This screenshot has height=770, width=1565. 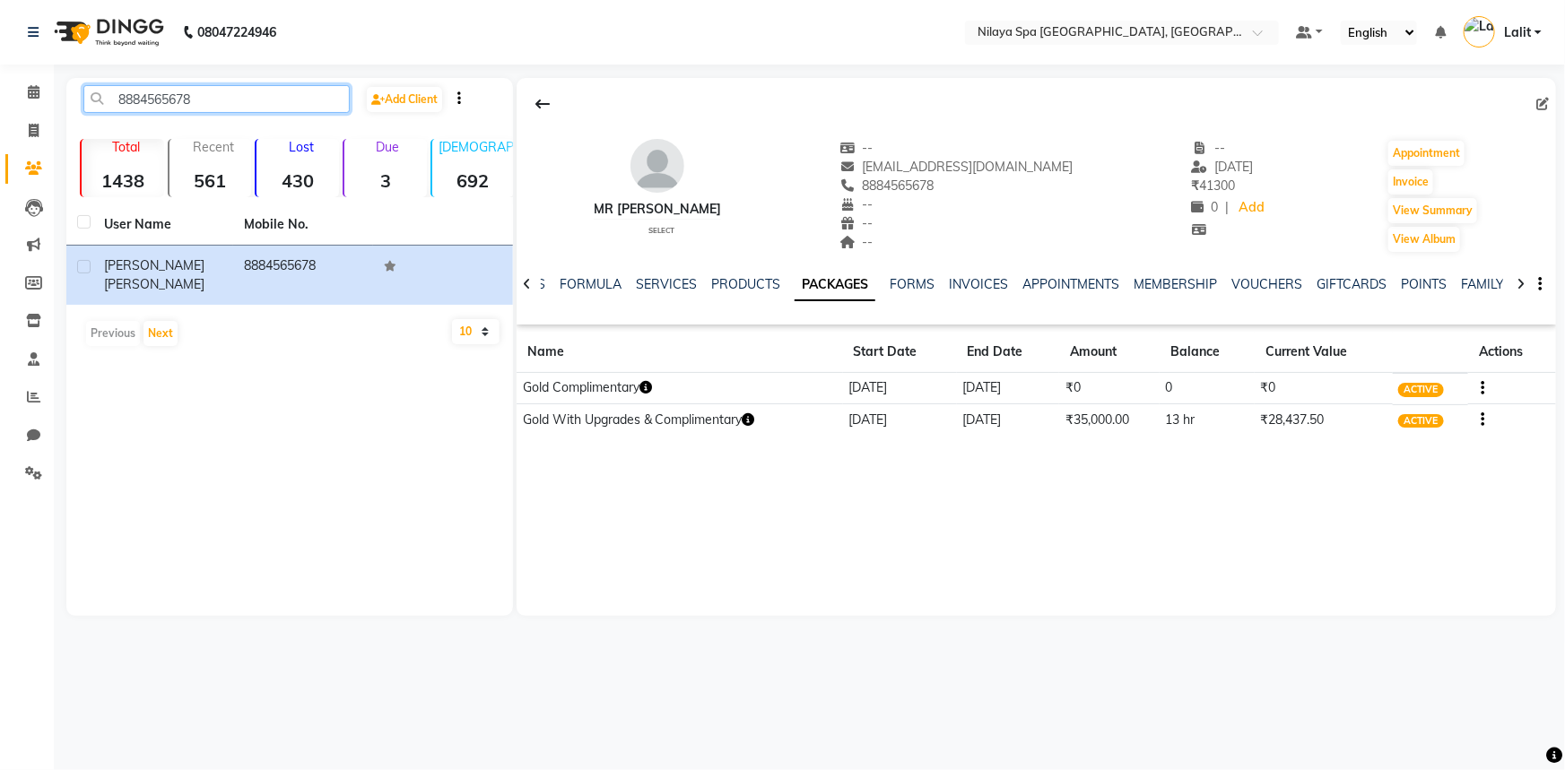 What do you see at coordinates (1071, 284) in the screenshot?
I see `a: APPOINTMENTS` at bounding box center [1071, 284].